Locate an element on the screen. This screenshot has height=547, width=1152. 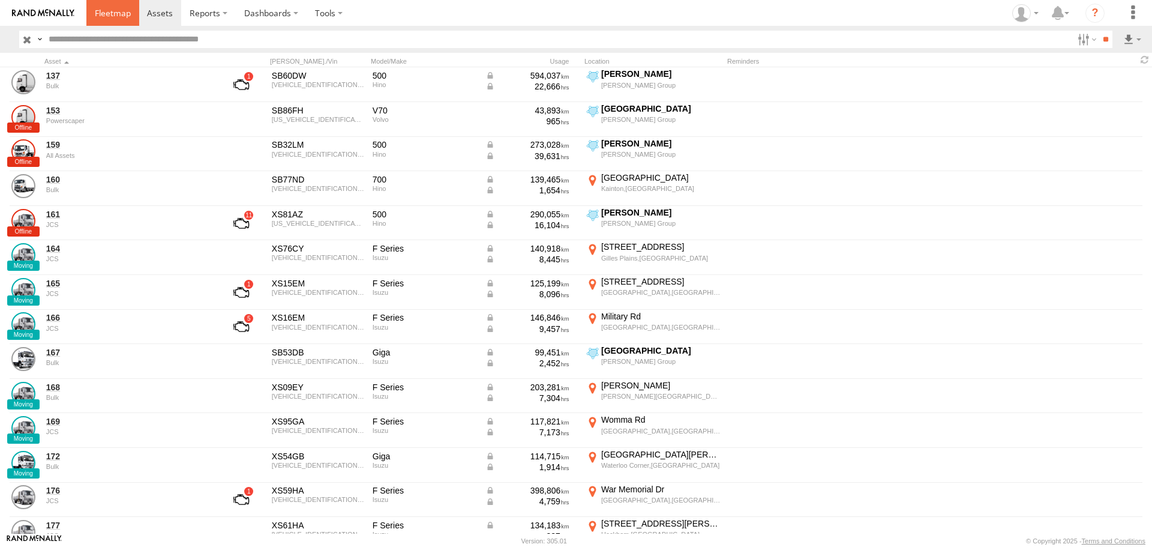
div: JALFVZ34PG7001015 is located at coordinates (318, 257).